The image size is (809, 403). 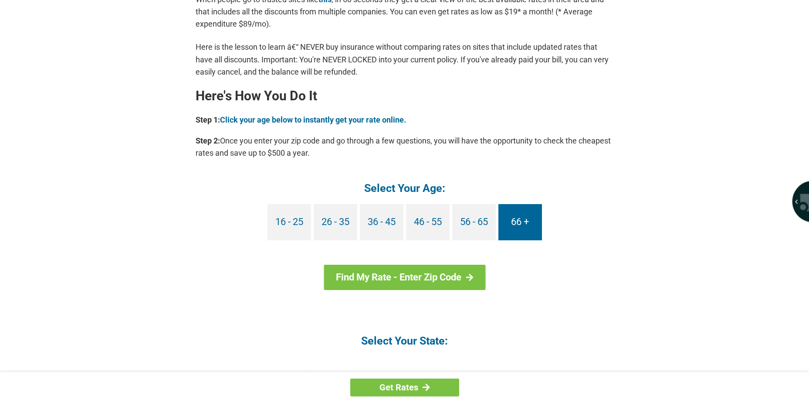 I want to click on a: Find My Rate - Enter Zip Code, so click(x=404, y=277).